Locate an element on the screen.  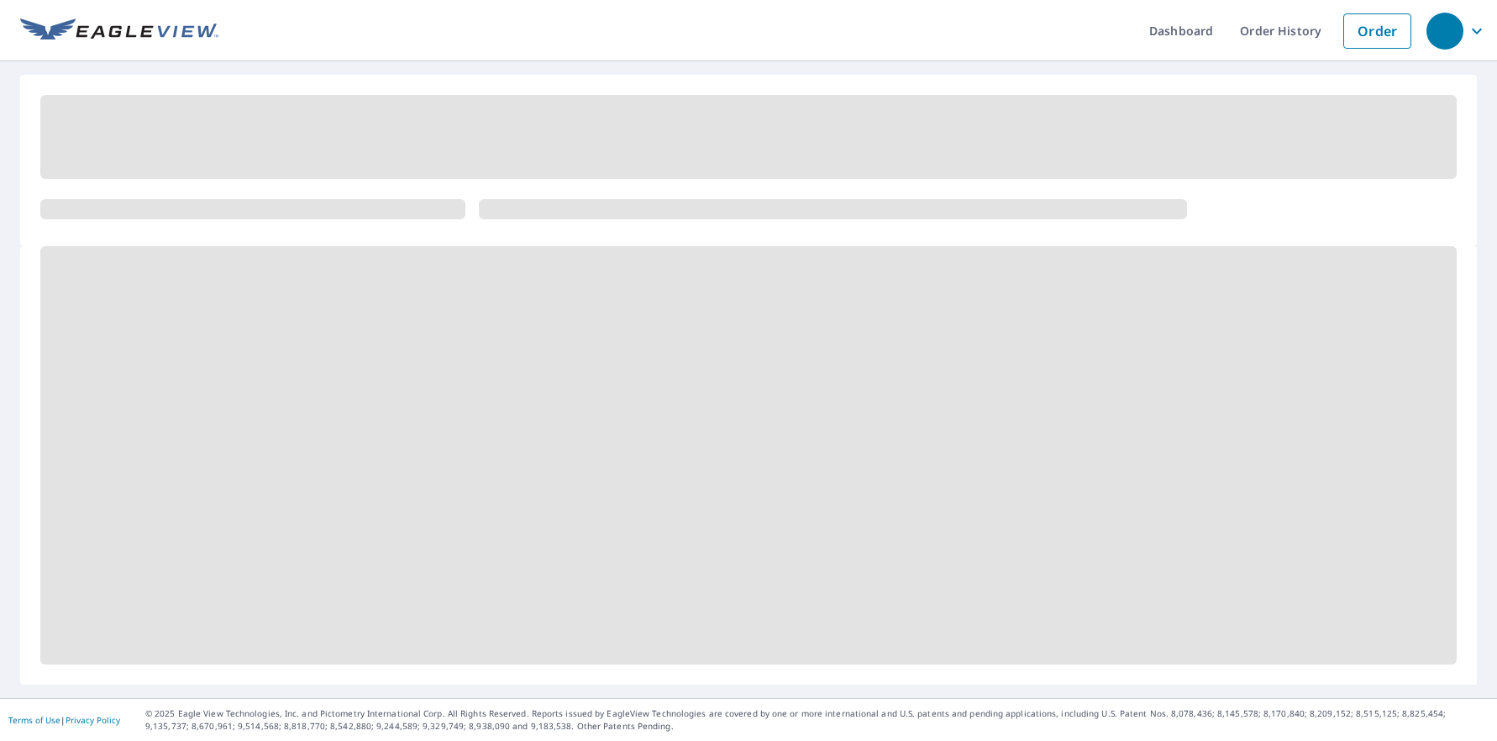
p: © 2025 Eagle View Technologies, Inc. and Pictometry International Corp. All Rights Reserved. Repo... is located at coordinates (816, 720).